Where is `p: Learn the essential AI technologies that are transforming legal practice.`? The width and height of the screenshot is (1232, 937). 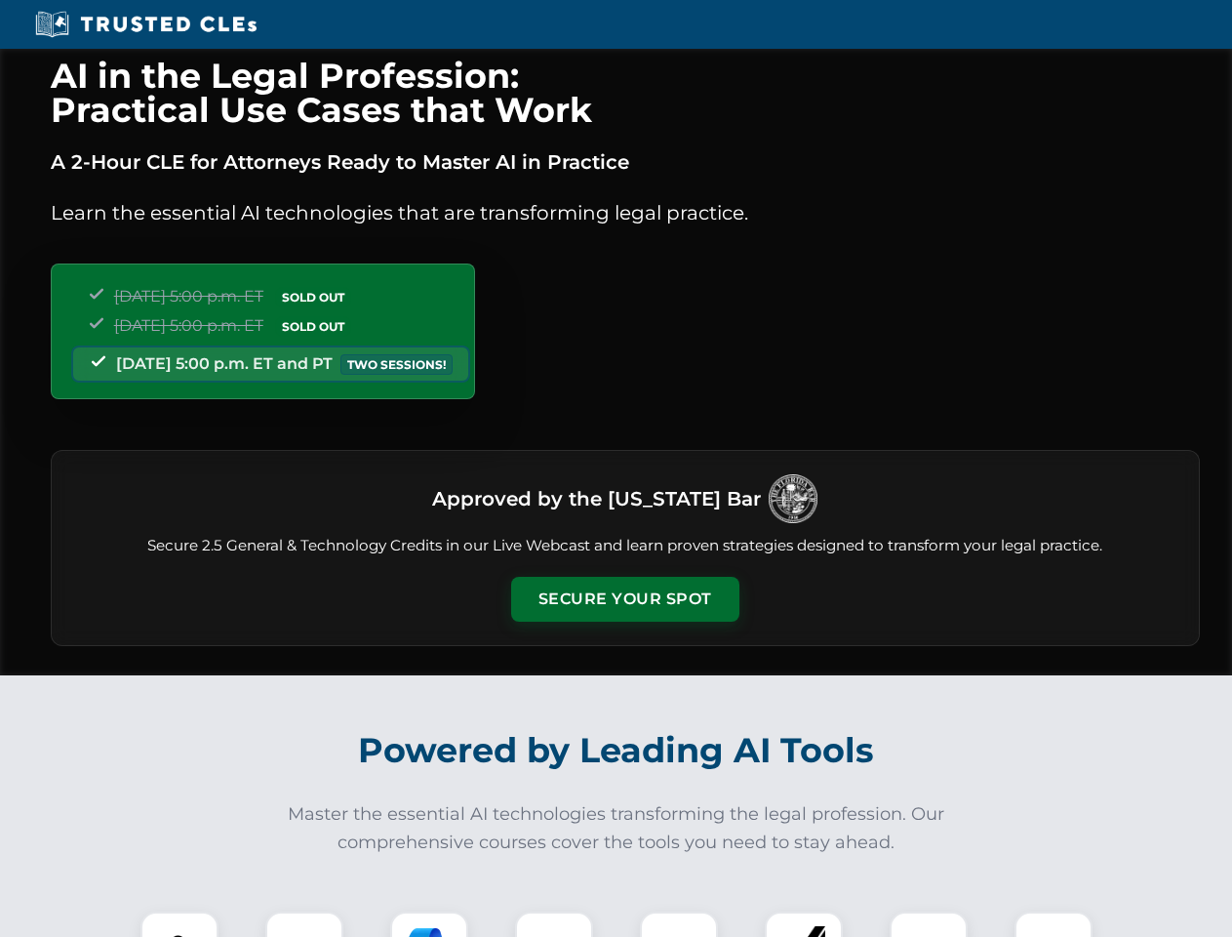
p: Learn the essential AI technologies that are transforming legal practice. is located at coordinates (625, 213).